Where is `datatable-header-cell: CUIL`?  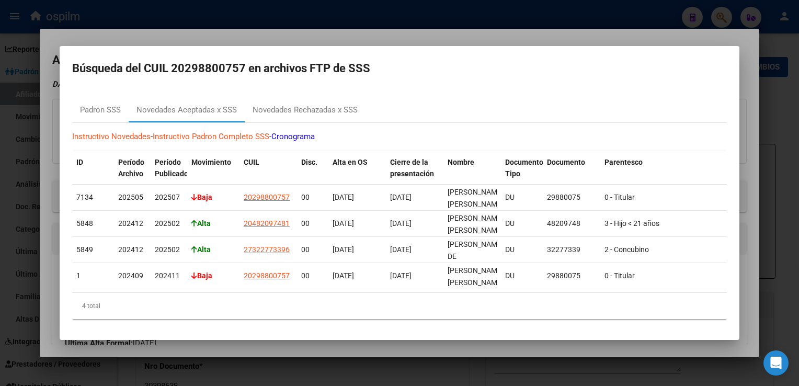 datatable-header-cell: CUIL is located at coordinates (268, 174).